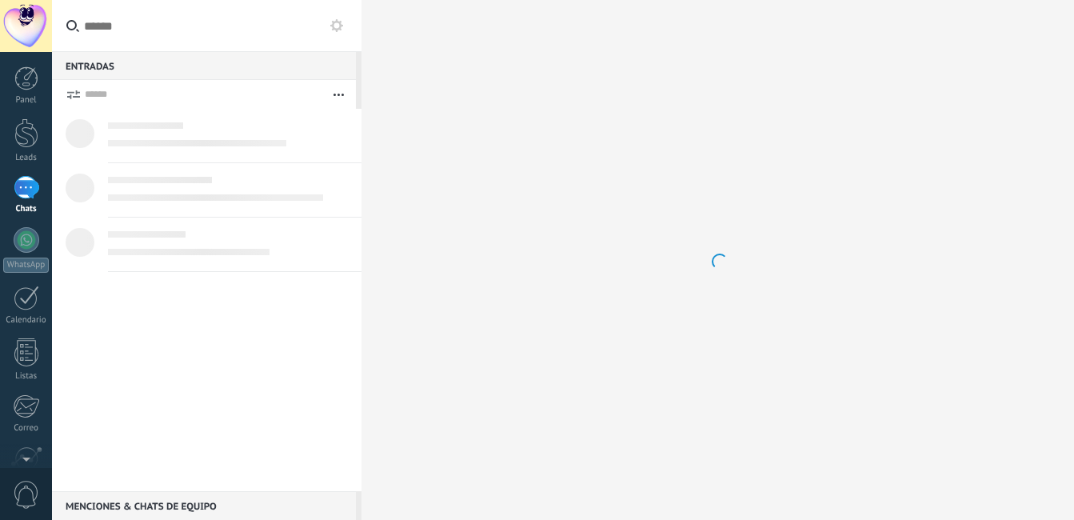 This screenshot has height=520, width=1074. I want to click on div: Entradas, so click(204, 66).